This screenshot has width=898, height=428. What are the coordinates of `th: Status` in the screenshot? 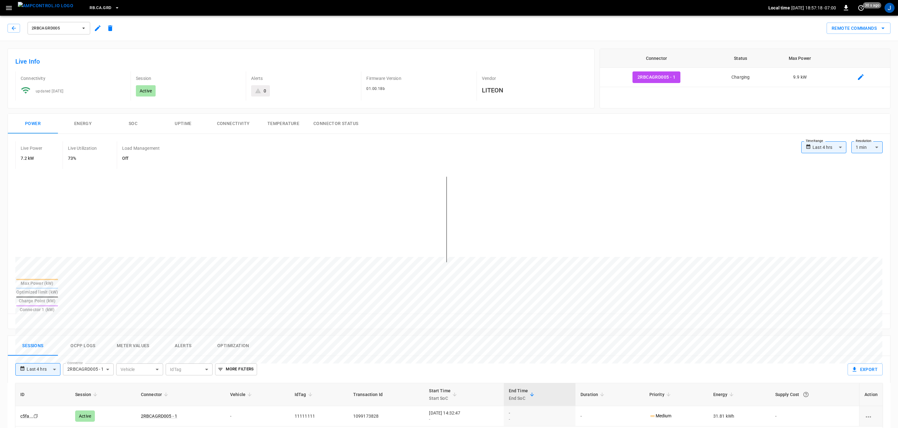 It's located at (740, 58).